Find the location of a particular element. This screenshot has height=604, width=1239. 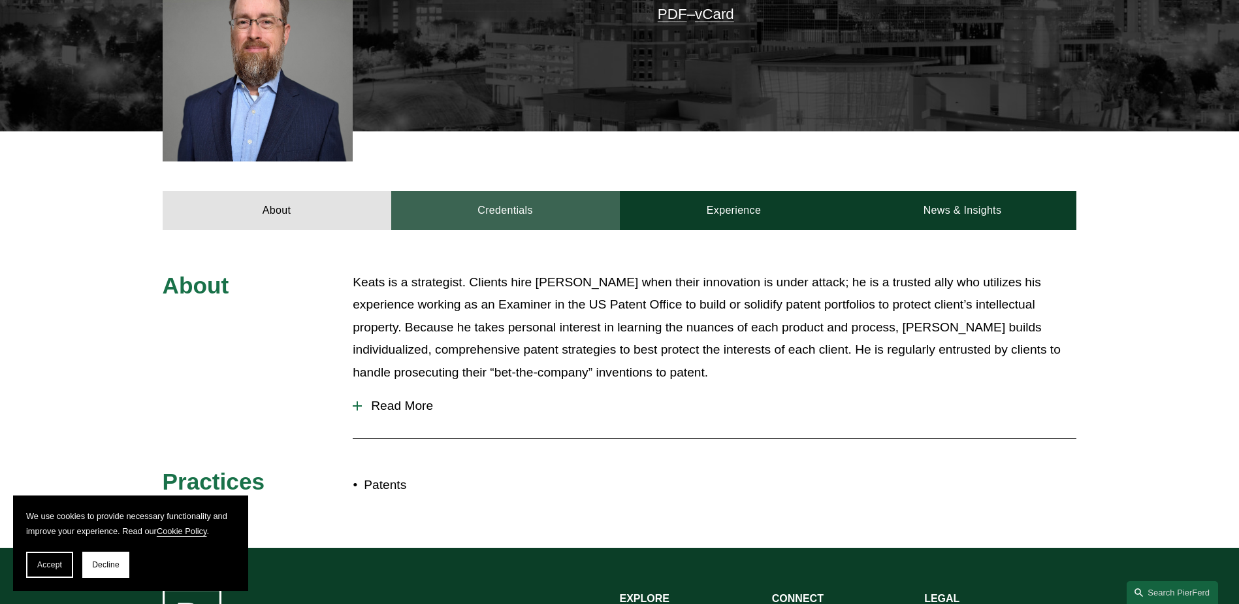

span: About is located at coordinates (196, 285).